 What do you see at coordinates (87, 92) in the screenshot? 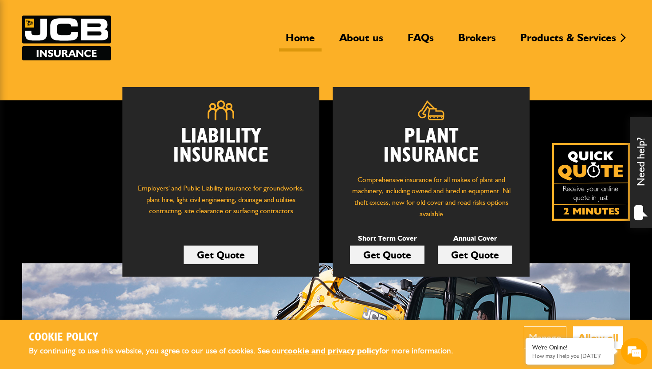
I see `input: Enter your last name` at bounding box center [87, 92].